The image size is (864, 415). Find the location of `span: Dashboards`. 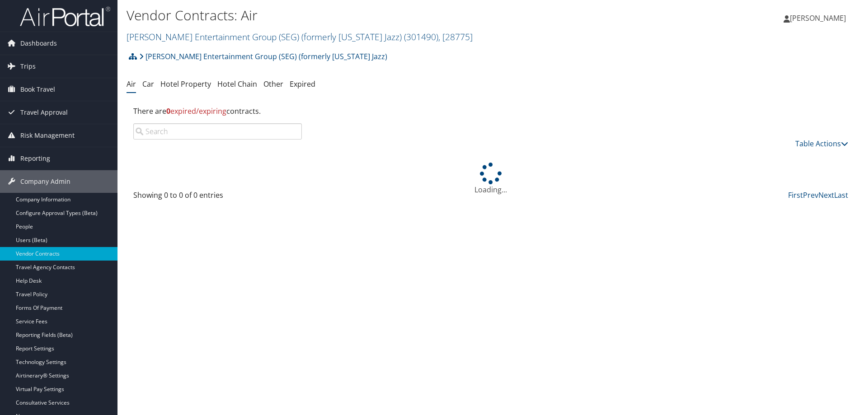

span: Dashboards is located at coordinates (38, 43).